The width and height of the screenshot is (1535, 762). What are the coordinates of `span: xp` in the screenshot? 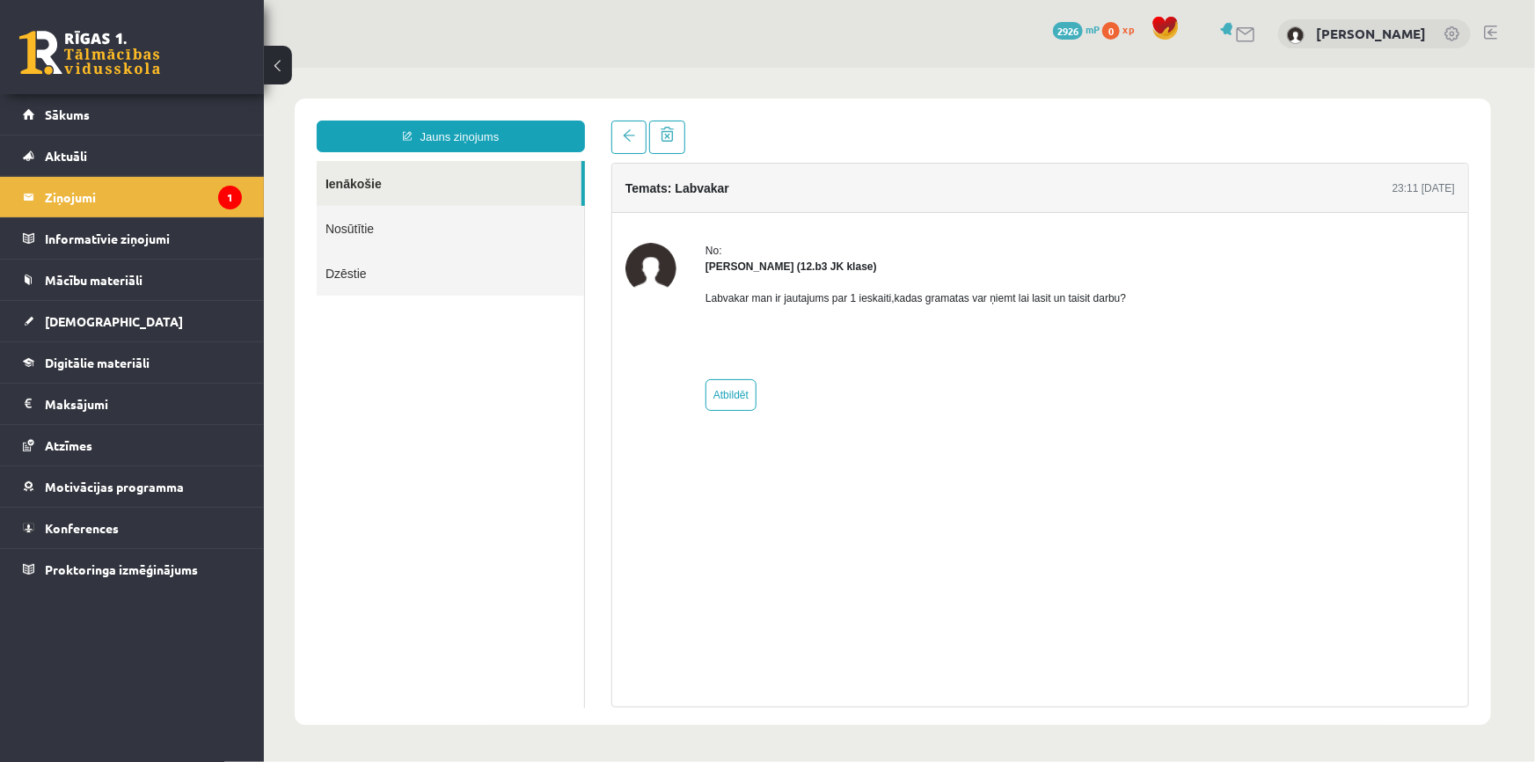 It's located at (1128, 29).